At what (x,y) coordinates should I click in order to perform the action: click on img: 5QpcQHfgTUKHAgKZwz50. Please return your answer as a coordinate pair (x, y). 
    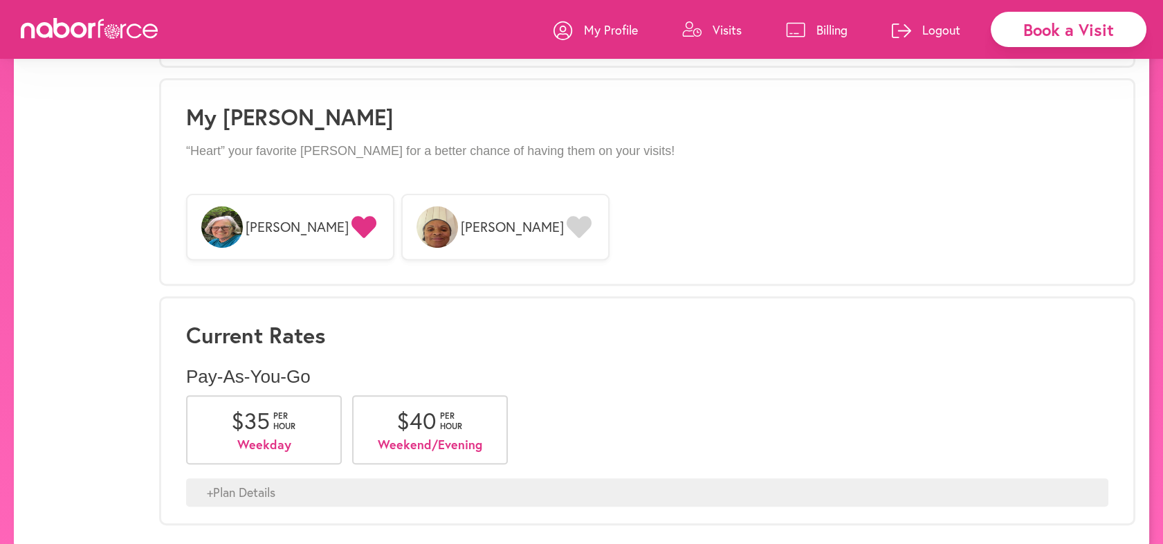
    Looking at the image, I should click on (222, 227).